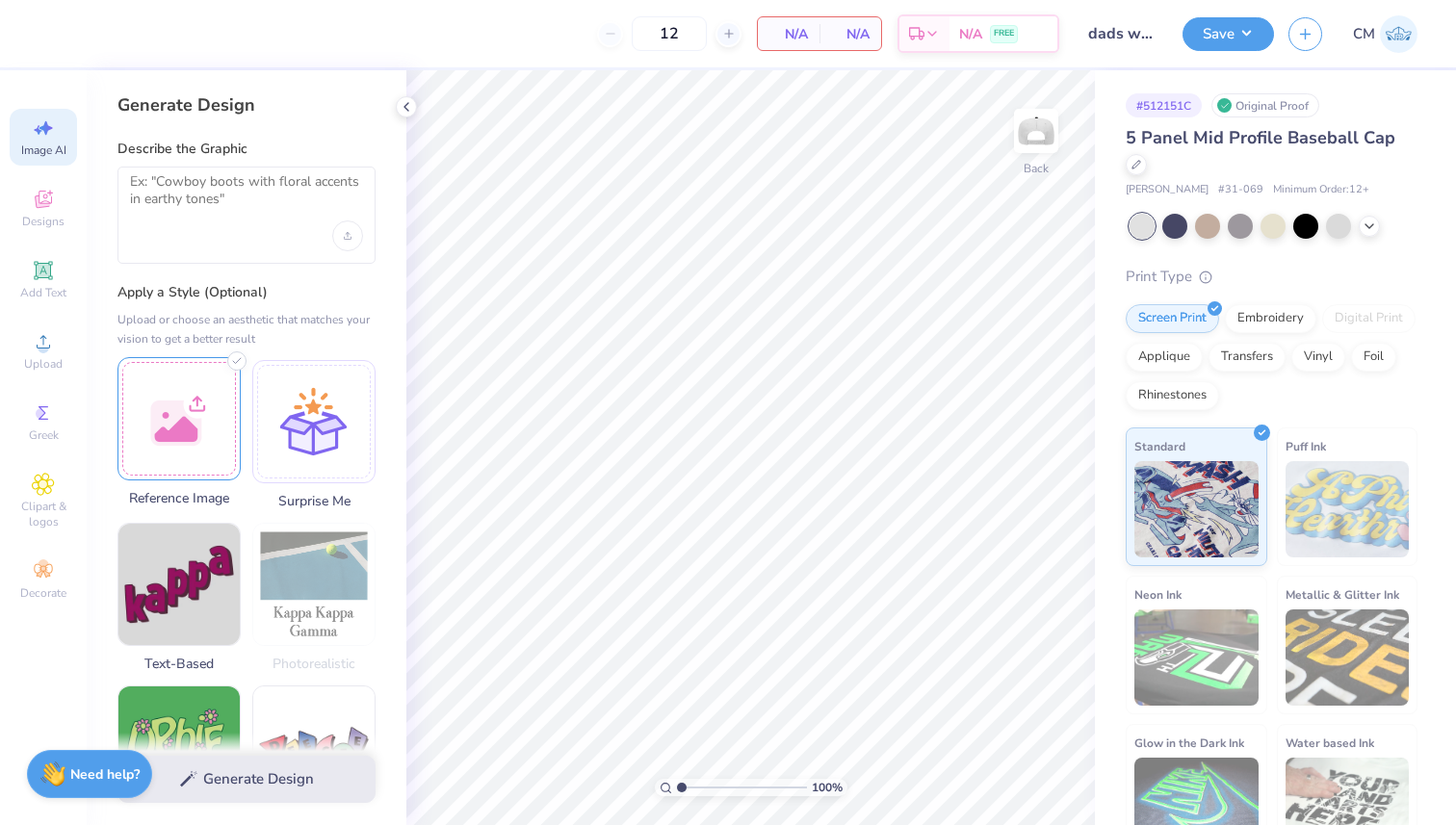  What do you see at coordinates (247, 293) in the screenshot?
I see `label: Apply a Style (Optional)` at bounding box center [247, 293].